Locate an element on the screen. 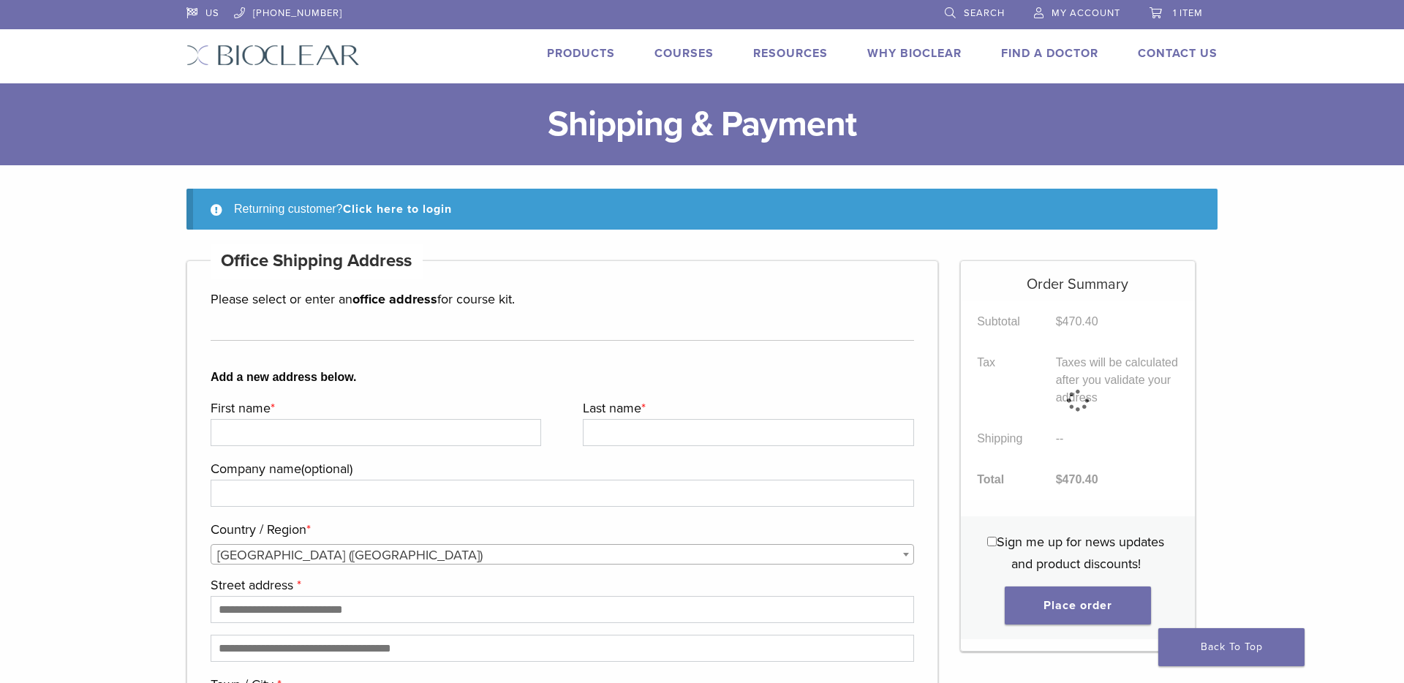  a: Contact Us is located at coordinates (1178, 53).